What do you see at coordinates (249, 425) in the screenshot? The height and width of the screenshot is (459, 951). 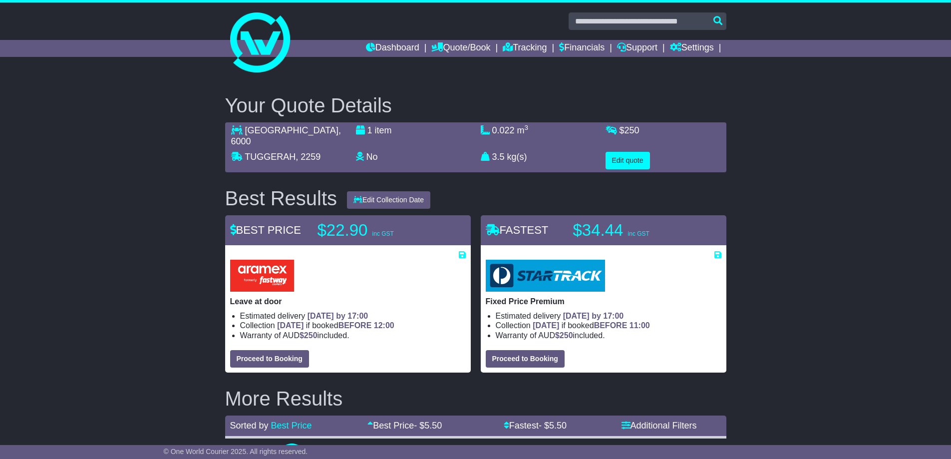 I see `span: Sorted by` at bounding box center [249, 425].